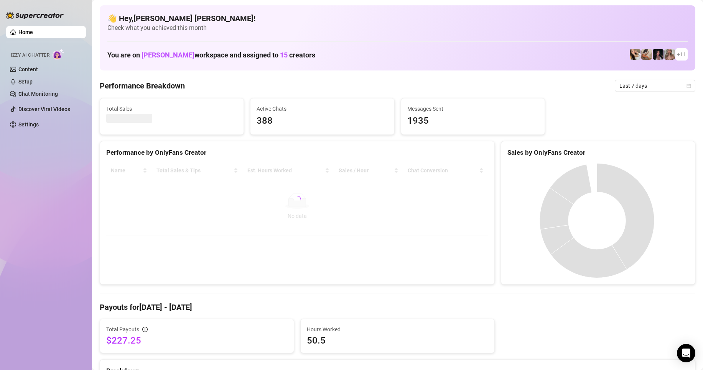 This screenshot has width=703, height=370. What do you see at coordinates (473, 121) in the screenshot?
I see `span: 1935` at bounding box center [473, 121].